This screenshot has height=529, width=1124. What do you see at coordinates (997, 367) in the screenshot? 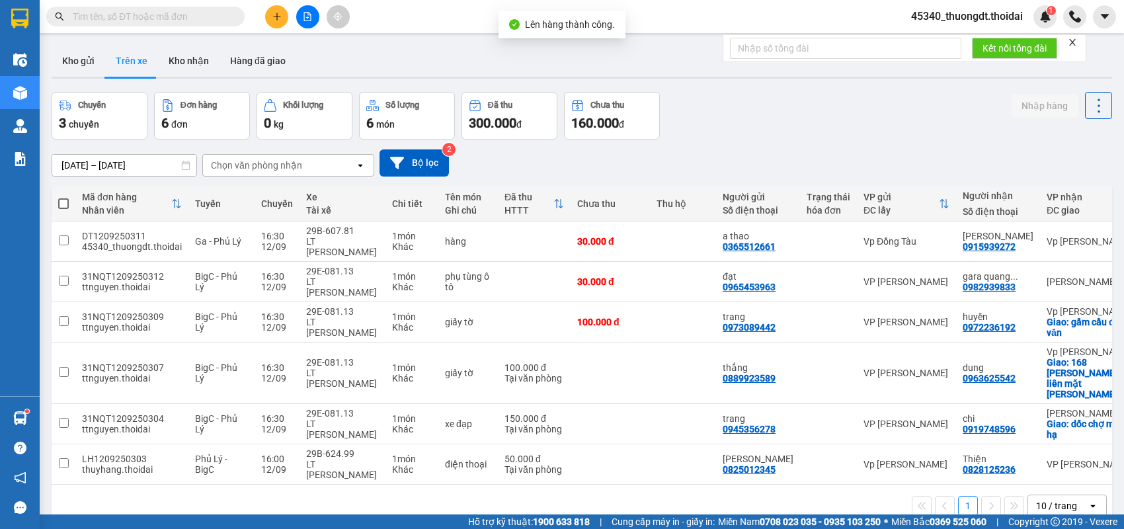
I see `div: dung` at bounding box center [997, 367].